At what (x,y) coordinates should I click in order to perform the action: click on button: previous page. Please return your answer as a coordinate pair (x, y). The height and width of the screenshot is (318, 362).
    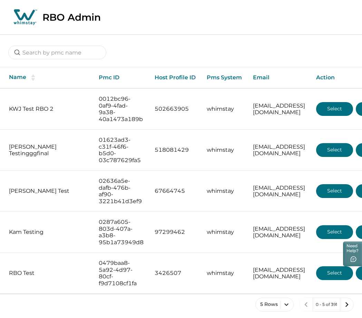
    Looking at the image, I should click on (306, 304).